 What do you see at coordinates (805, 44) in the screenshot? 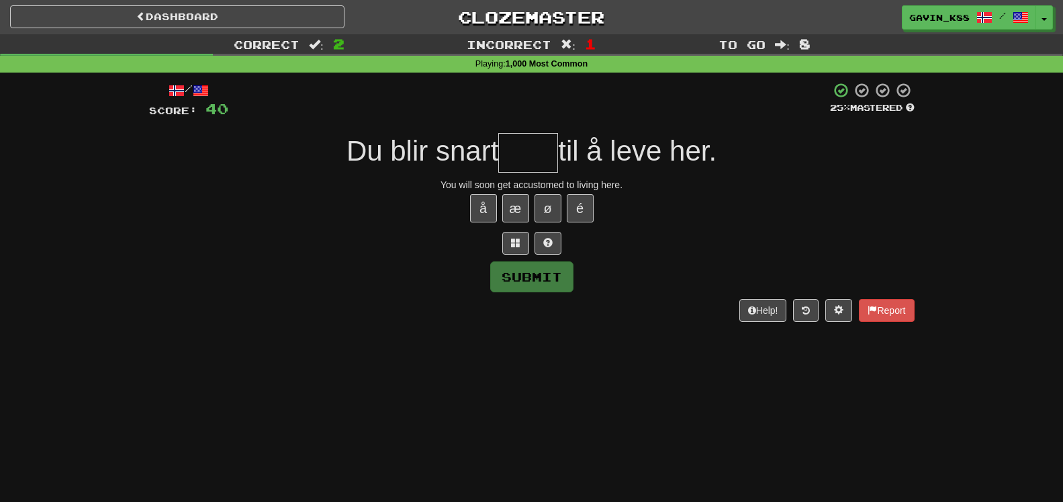
I see `span: 8` at bounding box center [805, 44].